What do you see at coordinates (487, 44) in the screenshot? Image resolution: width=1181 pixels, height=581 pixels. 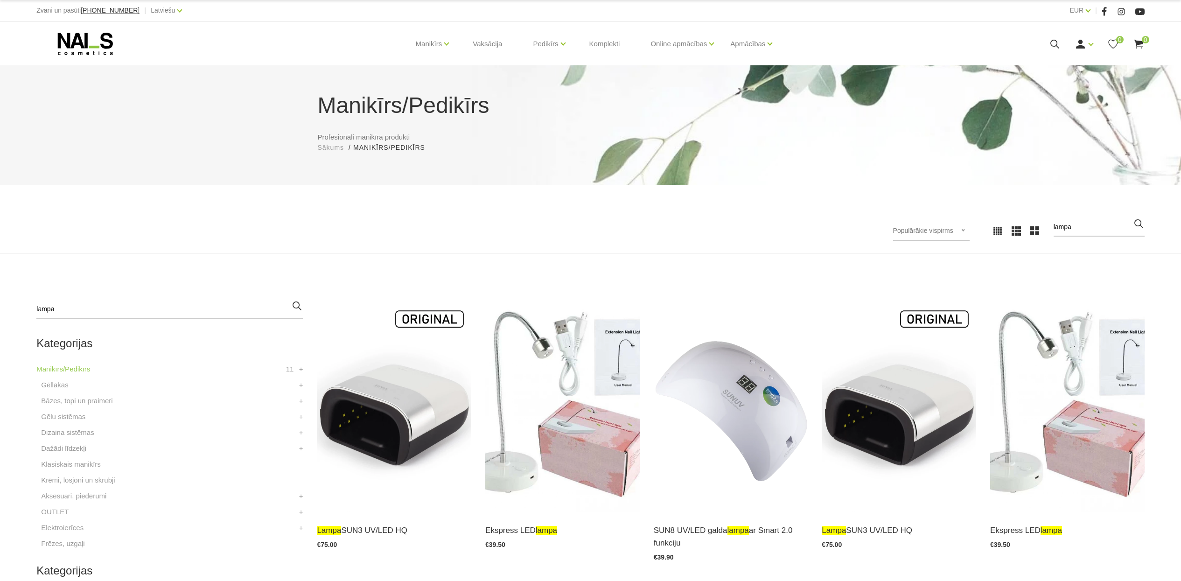 I see `a: Vaksācija` at bounding box center [487, 44].